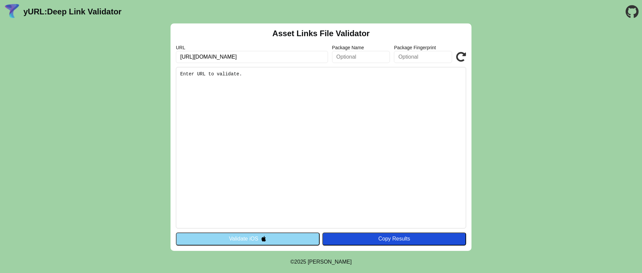 Image resolution: width=642 pixels, height=273 pixels. What do you see at coordinates (252, 48) in the screenshot?
I see `label: URL` at bounding box center [252, 48].